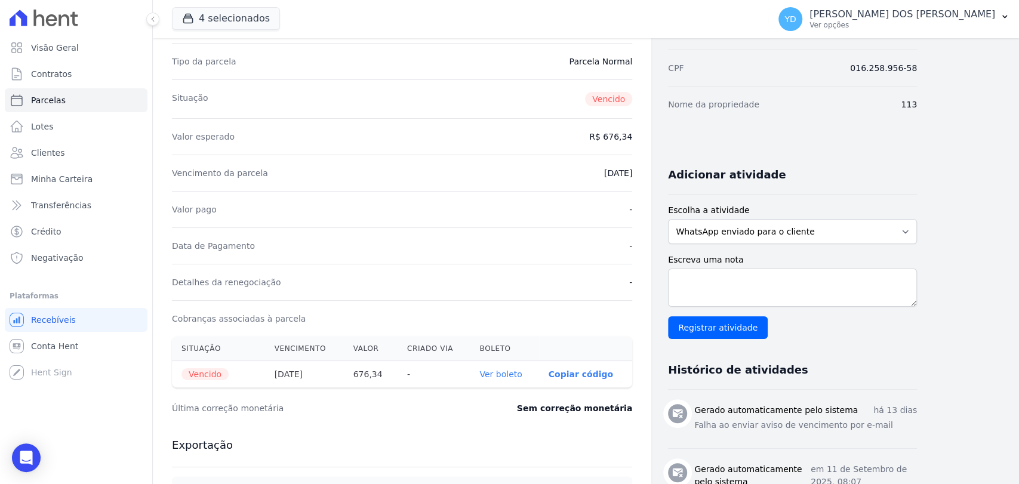 This screenshot has height=484, width=1019. Describe the element at coordinates (308, 408) in the screenshot. I see `dt: Última correção monetária` at that location.